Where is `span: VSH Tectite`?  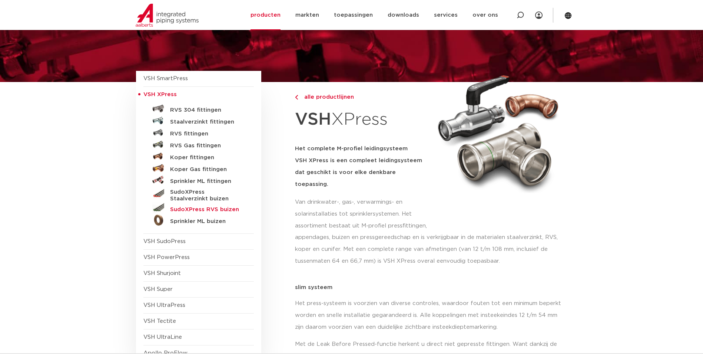 span: VSH Tectite is located at coordinates (160, 321).